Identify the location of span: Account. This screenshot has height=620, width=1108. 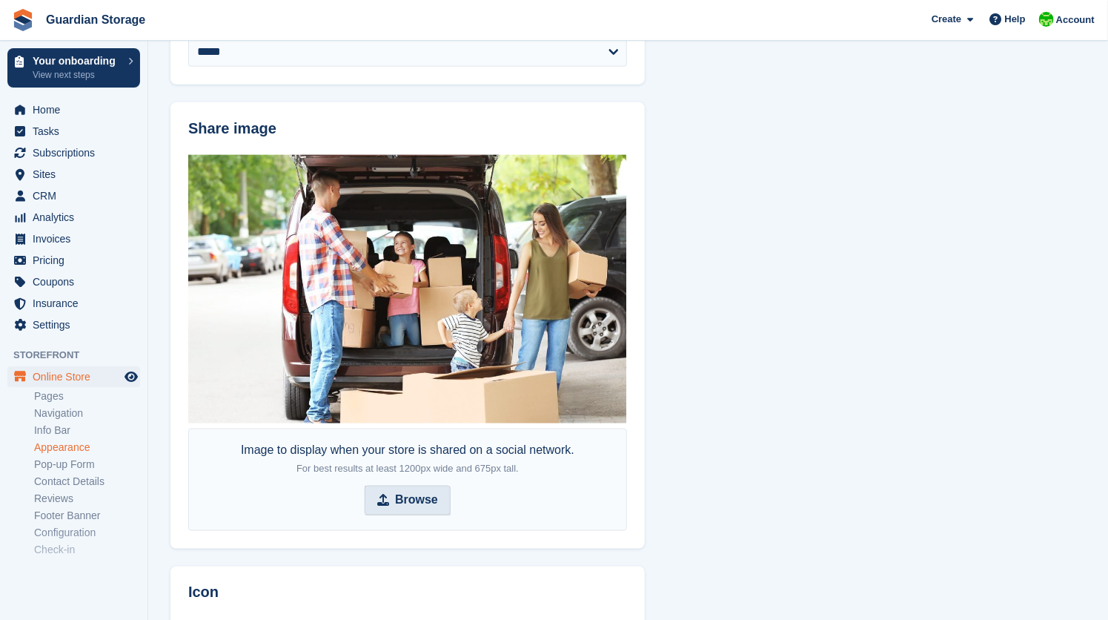
(1076, 20).